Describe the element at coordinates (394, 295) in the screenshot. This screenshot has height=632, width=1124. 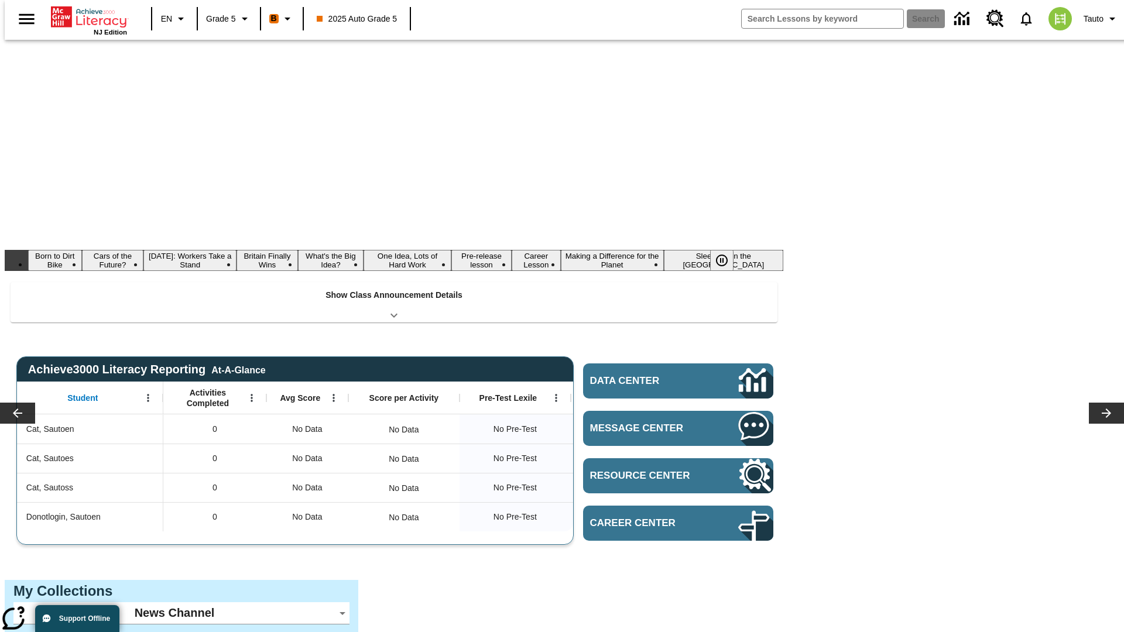
I see `p: Show Class Announcement Details` at that location.